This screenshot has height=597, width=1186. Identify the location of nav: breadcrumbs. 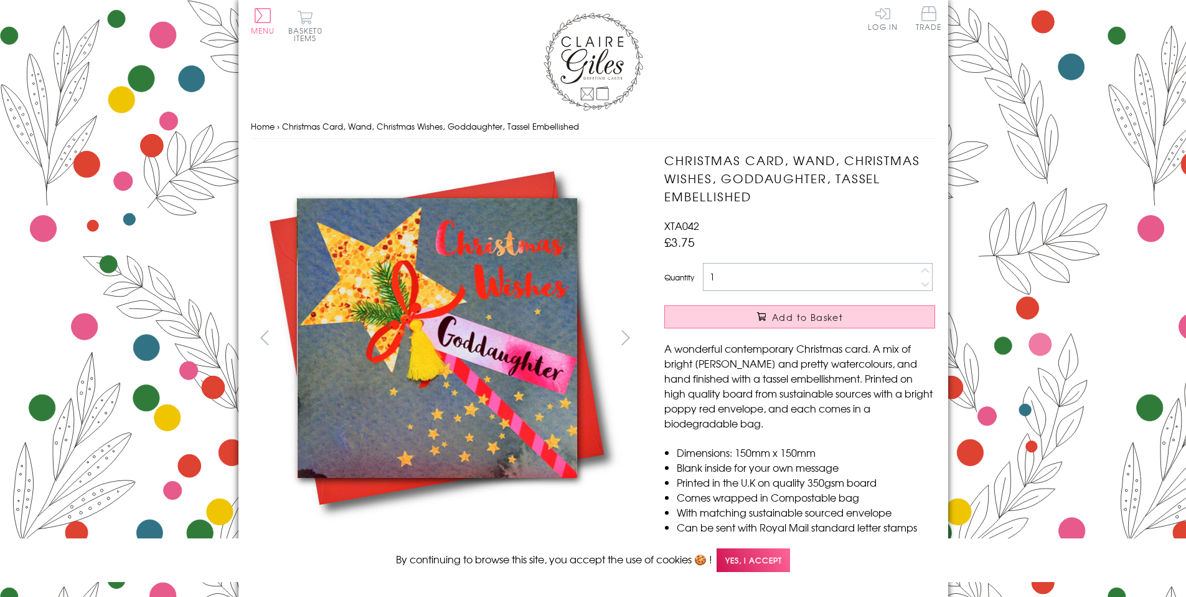
(594, 126).